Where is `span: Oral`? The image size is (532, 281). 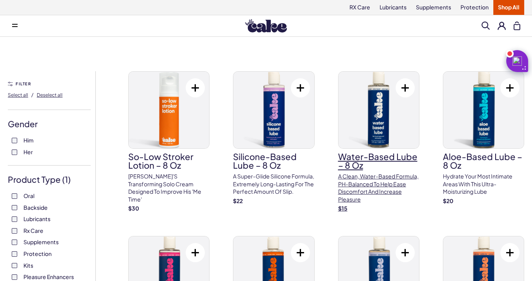 span: Oral is located at coordinates (29, 195).